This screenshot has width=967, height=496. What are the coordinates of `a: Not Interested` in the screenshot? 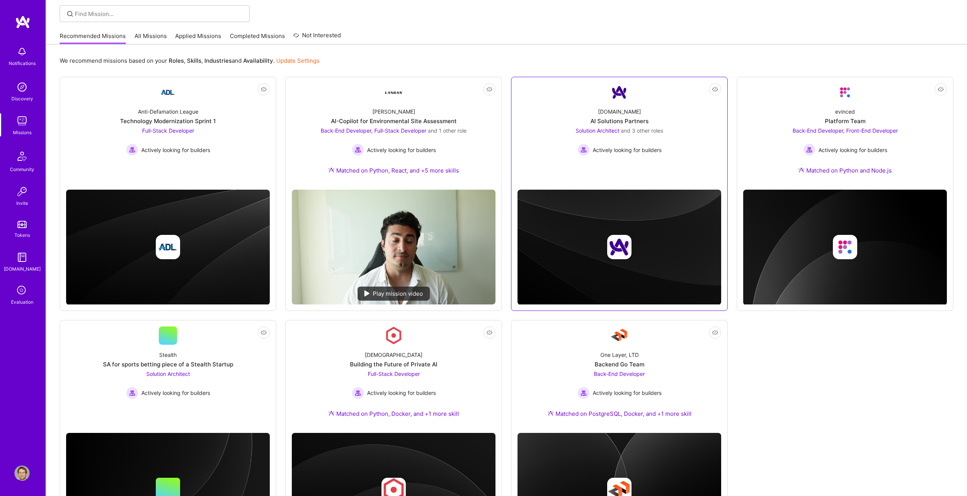 It's located at (317, 38).